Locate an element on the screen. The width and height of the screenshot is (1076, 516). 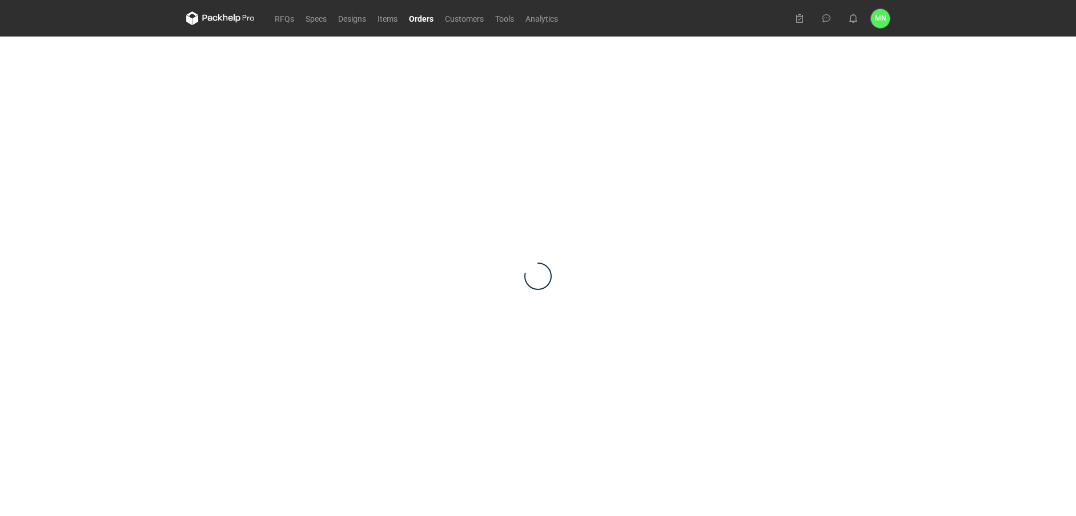
a: Items is located at coordinates (387, 18).